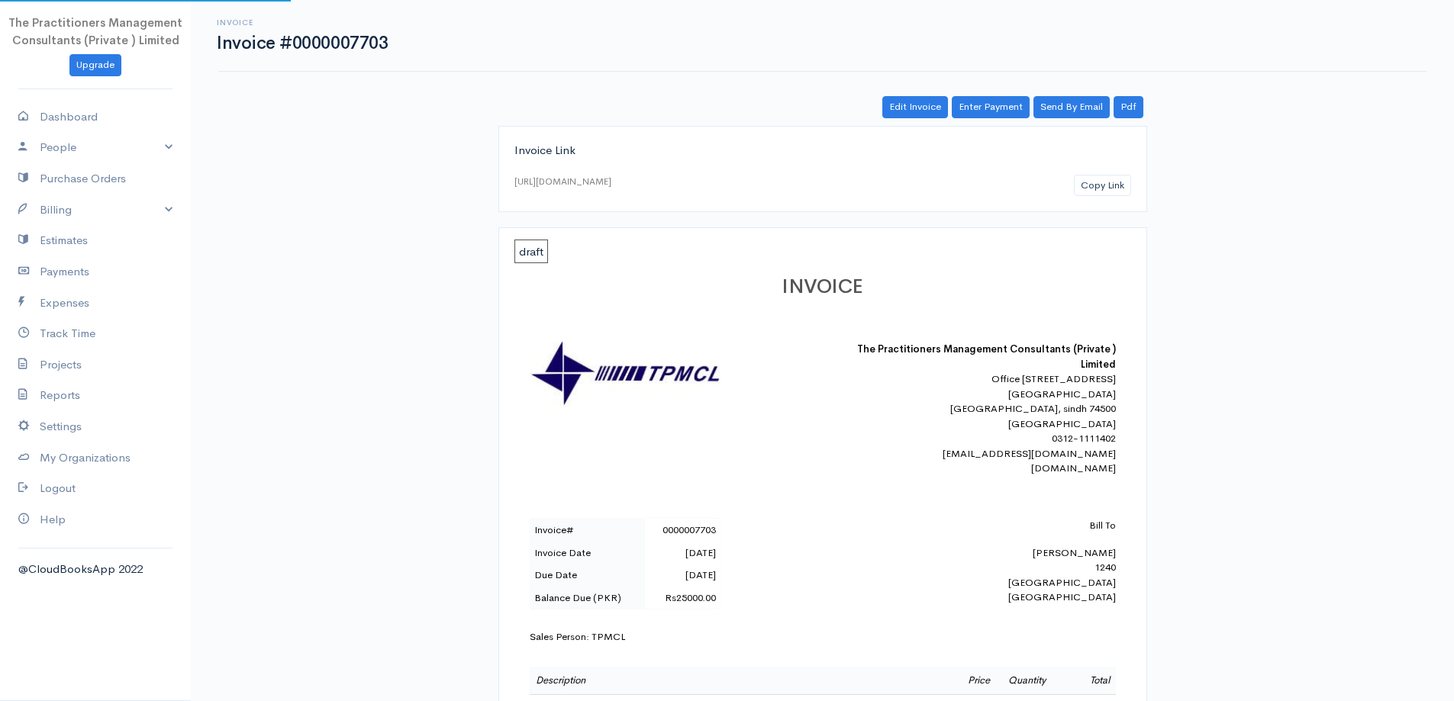 The height and width of the screenshot is (701, 1454). Describe the element at coordinates (1026, 681) in the screenshot. I see `td: Quantity` at that location.